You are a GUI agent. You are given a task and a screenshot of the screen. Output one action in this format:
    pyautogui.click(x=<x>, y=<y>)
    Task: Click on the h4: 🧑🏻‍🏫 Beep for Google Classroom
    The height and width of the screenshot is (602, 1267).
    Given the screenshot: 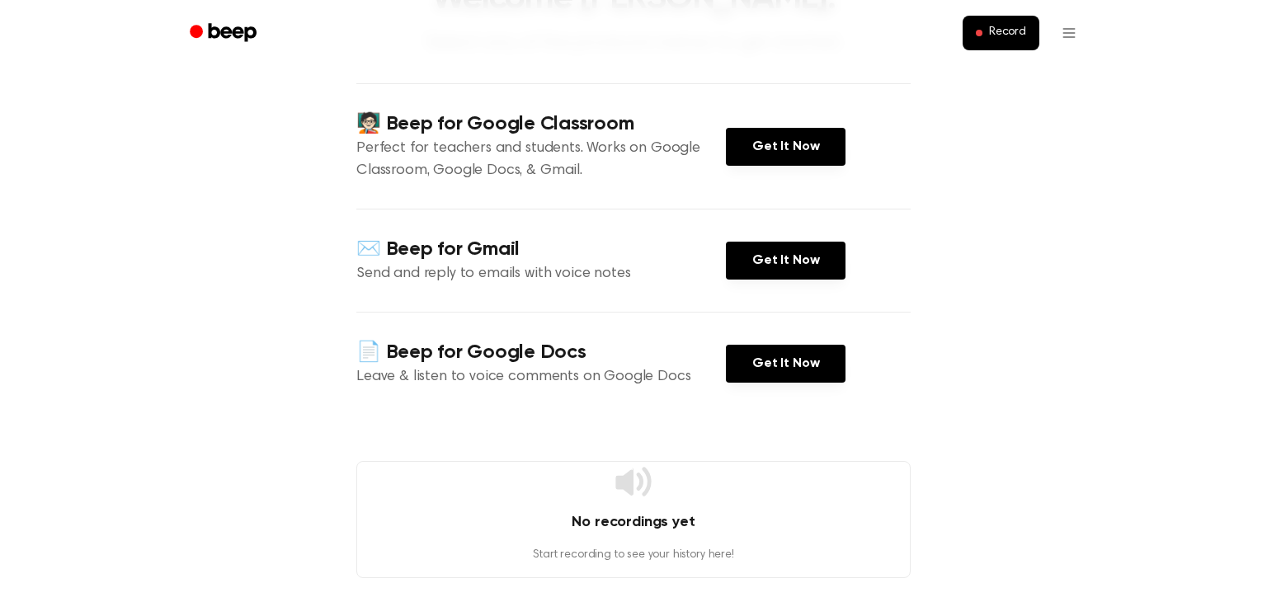 What is the action you would take?
    pyautogui.click(x=541, y=124)
    